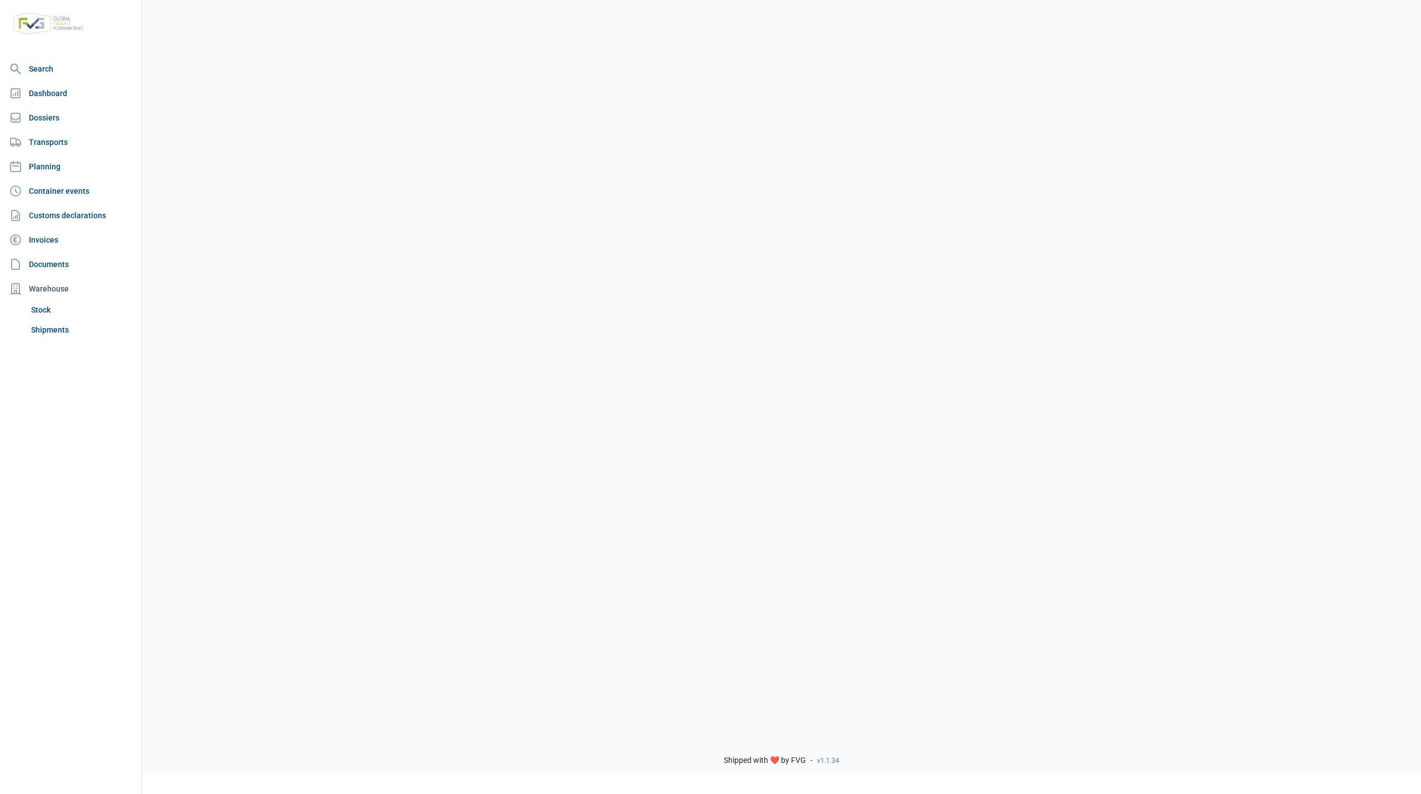  I want to click on a: Shipments, so click(82, 330).